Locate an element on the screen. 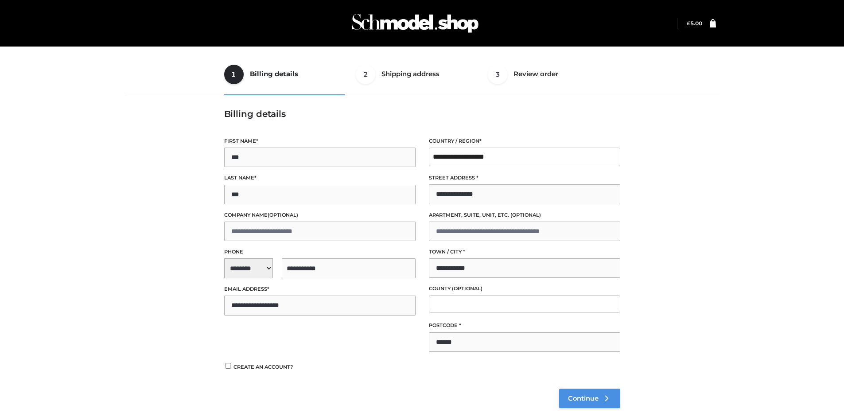 This screenshot has width=844, height=417. label: Town / City is located at coordinates (525, 252).